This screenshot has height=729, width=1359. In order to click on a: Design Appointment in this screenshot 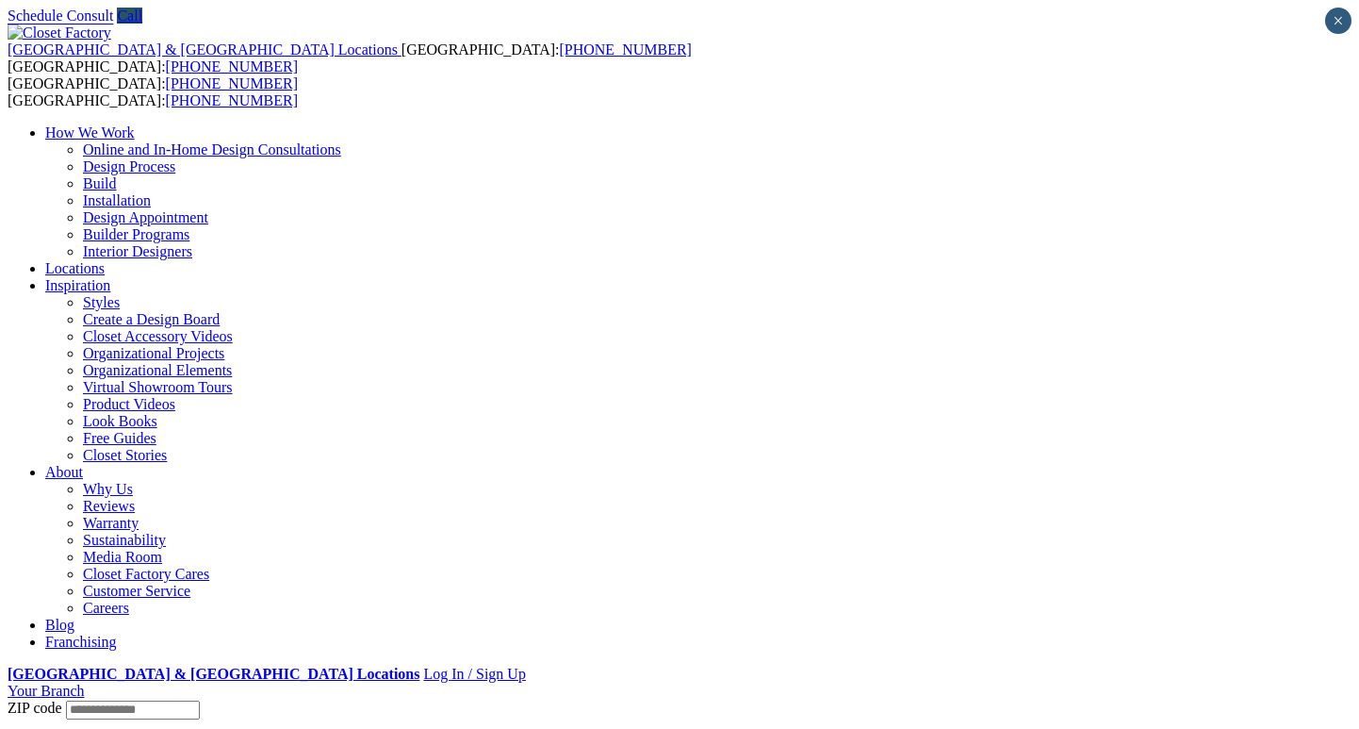, I will do `click(145, 217)`.